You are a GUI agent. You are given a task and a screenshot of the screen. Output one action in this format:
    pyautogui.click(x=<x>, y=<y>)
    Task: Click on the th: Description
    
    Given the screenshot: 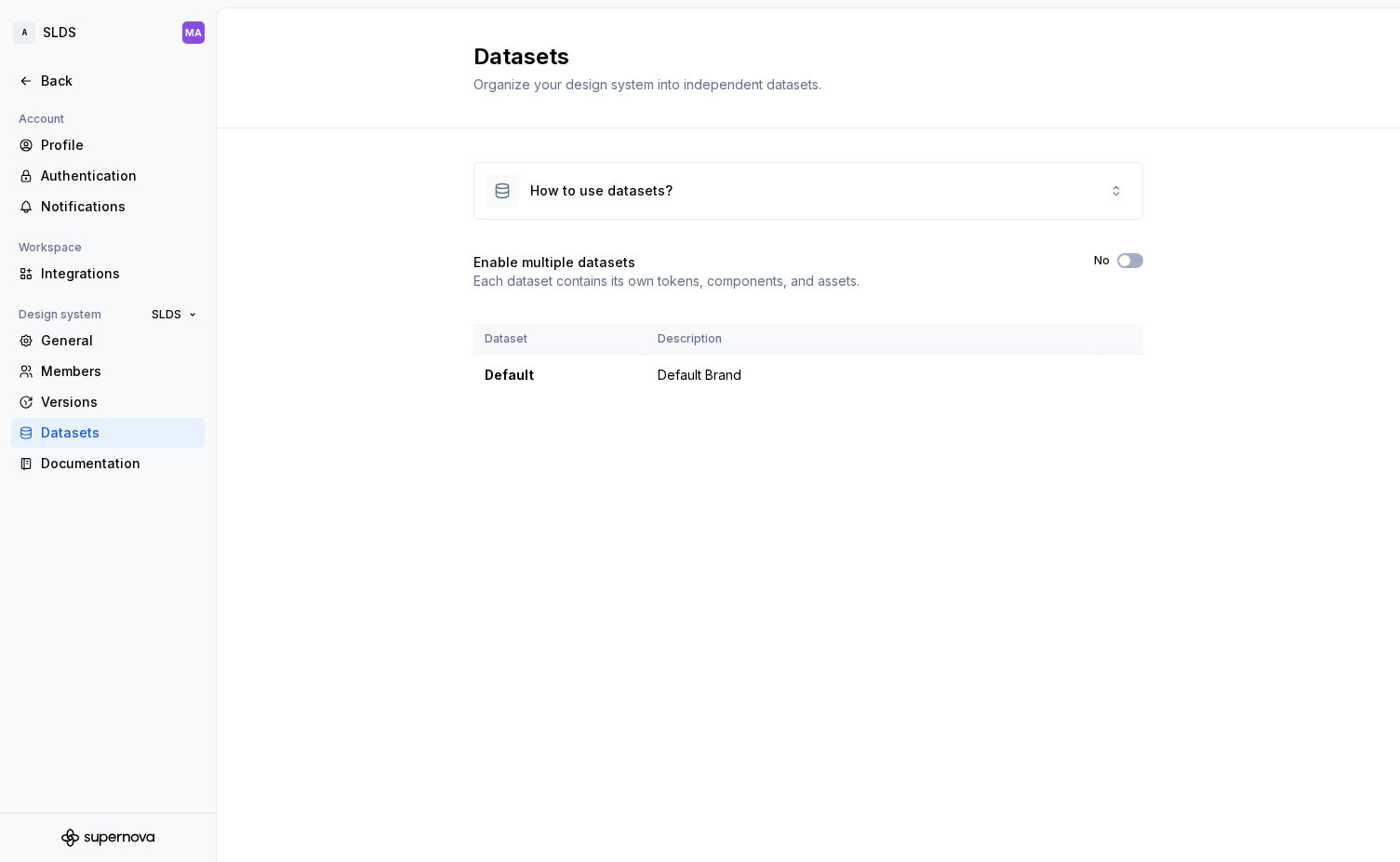 What is the action you would take?
    pyautogui.click(x=871, y=338)
    